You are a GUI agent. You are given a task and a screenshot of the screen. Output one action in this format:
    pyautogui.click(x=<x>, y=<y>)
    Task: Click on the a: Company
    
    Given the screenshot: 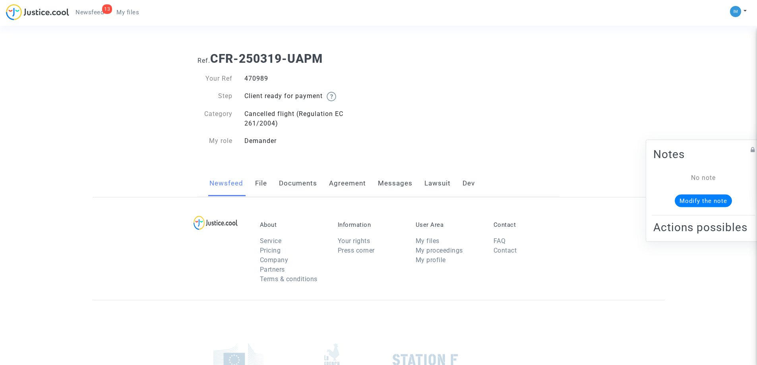 What is the action you would take?
    pyautogui.click(x=274, y=260)
    